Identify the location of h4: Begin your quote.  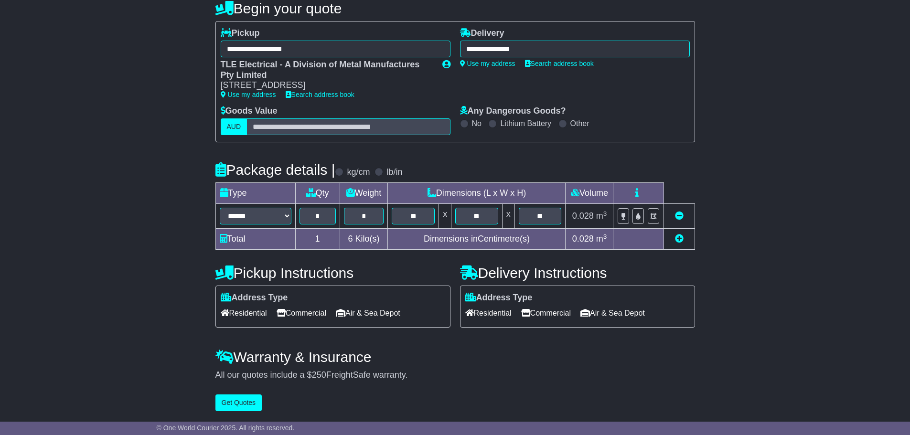
(455, 8).